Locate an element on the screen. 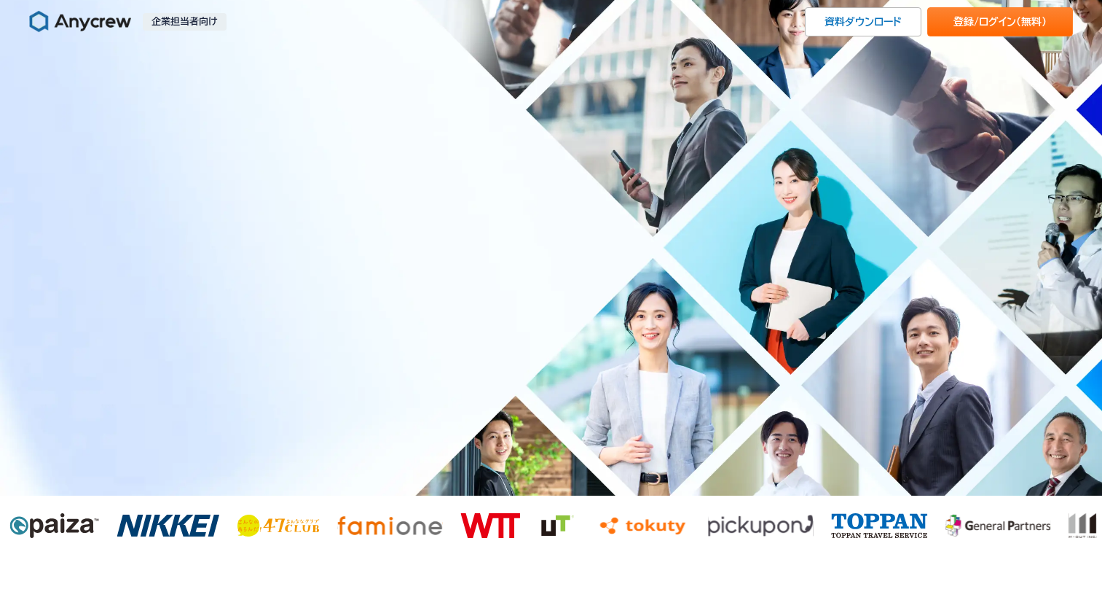  a: 登録/ログイン（無料） is located at coordinates (1000, 22).